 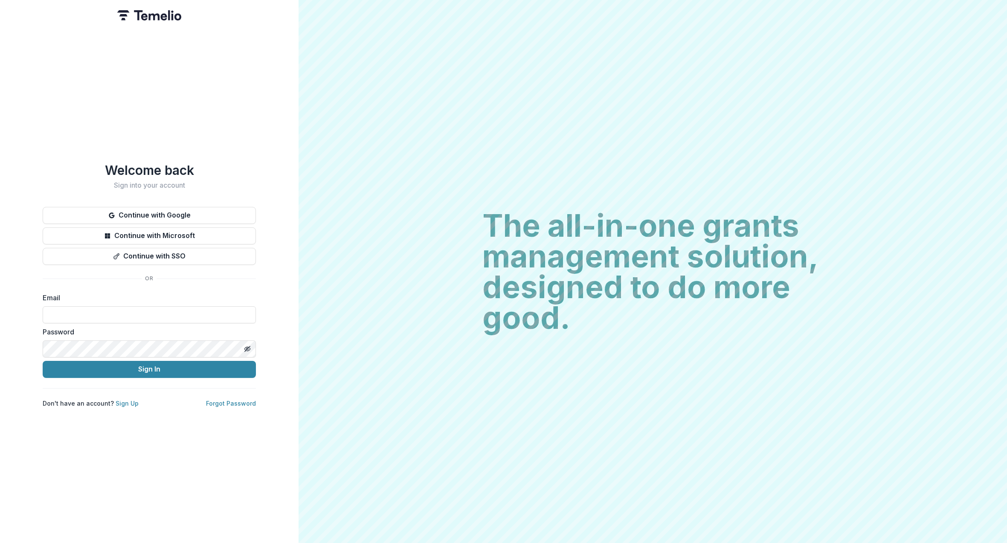 What do you see at coordinates (147, 298) in the screenshot?
I see `label: Email` at bounding box center [147, 298].